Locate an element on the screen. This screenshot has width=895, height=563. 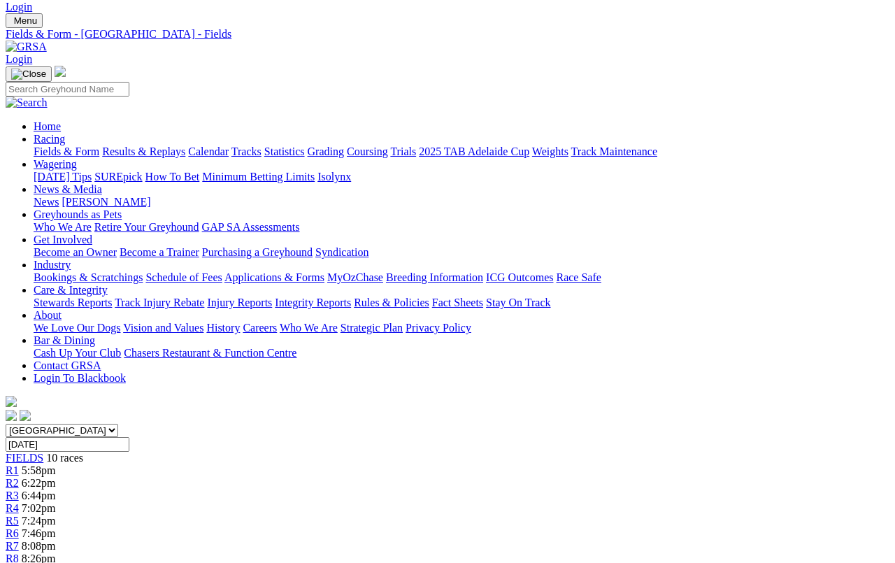
a: News & Media is located at coordinates (68, 189).